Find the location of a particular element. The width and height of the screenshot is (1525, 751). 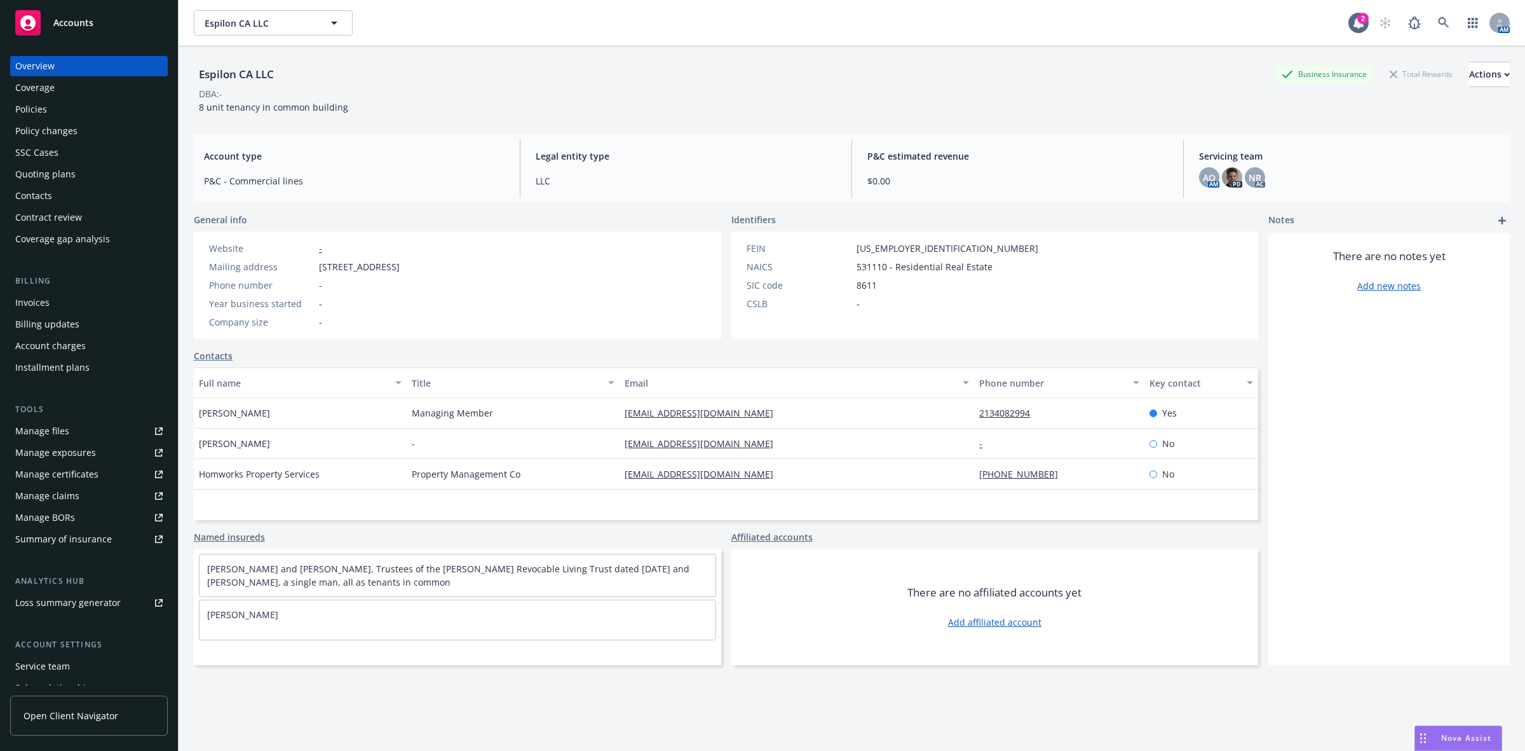

div: Business Insurance is located at coordinates (1325, 74).